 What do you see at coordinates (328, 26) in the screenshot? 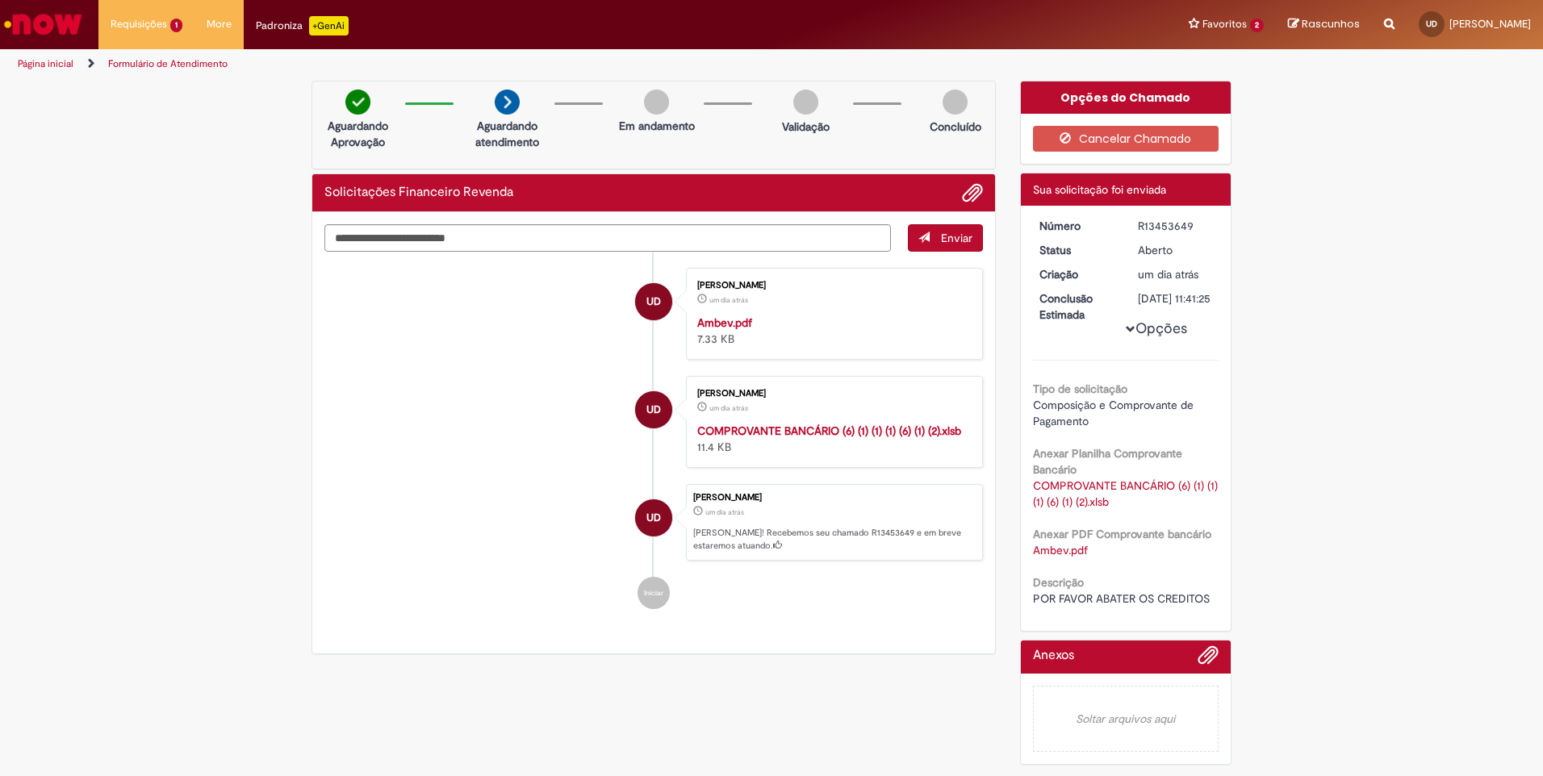
I see `p: +GenAi` at bounding box center [328, 26].